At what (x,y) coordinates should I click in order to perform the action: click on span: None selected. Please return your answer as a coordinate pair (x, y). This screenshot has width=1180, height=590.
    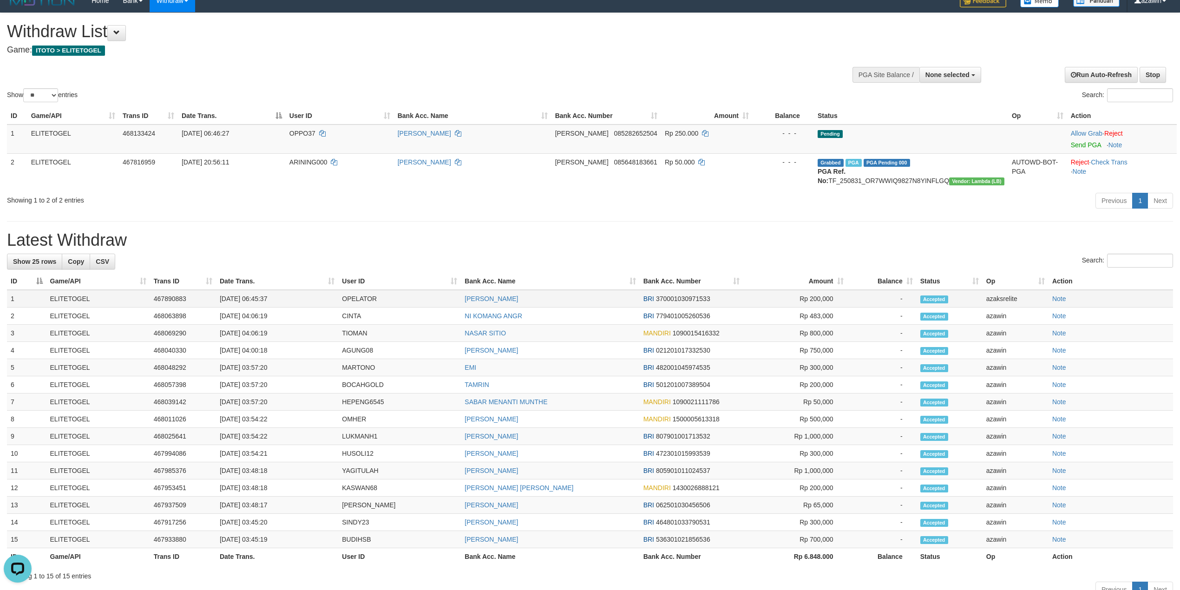
    Looking at the image, I should click on (948, 75).